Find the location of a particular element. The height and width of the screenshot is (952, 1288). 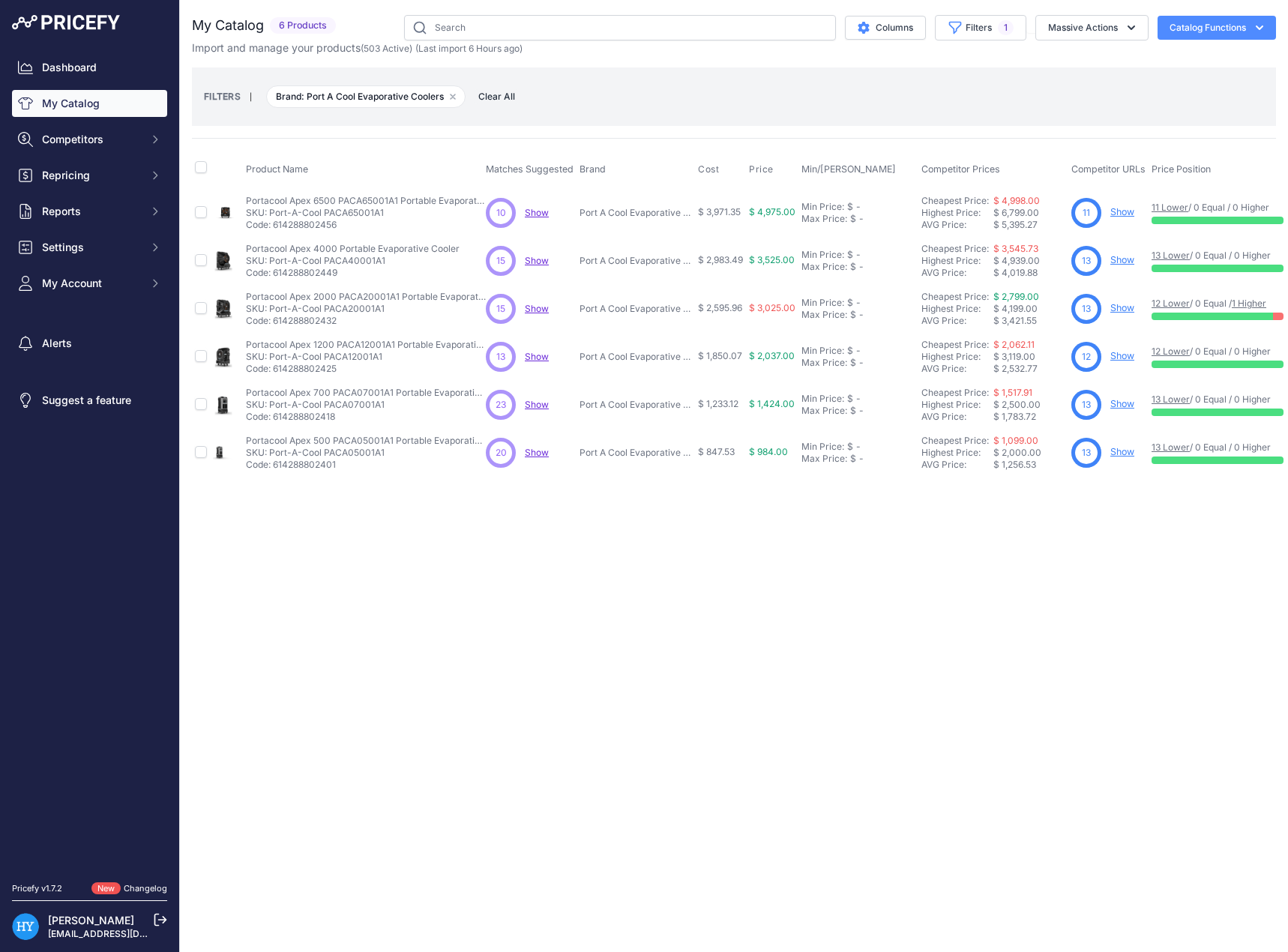

div: $ 5,395.27 is located at coordinates (1029, 225).